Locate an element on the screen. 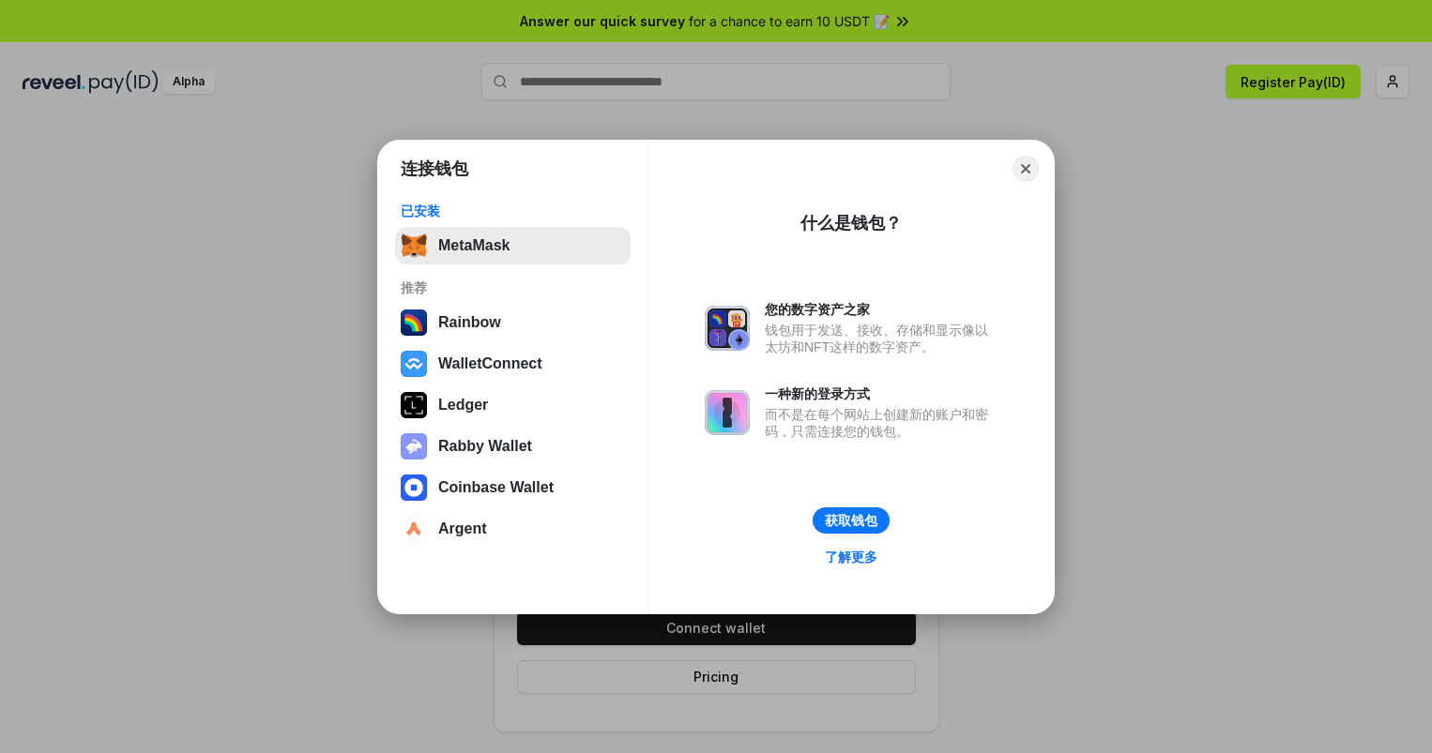 This screenshot has height=753, width=1432. button: Rainbow is located at coordinates (512, 323).